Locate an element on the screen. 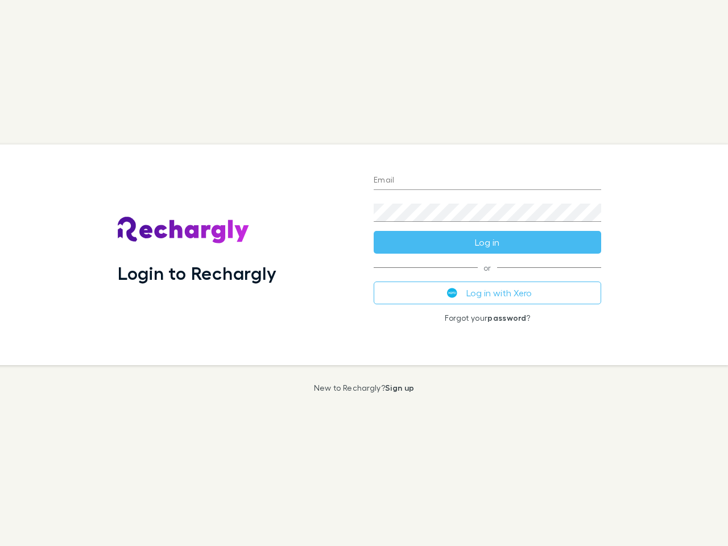 This screenshot has height=546, width=728. img: Xero's logo is located at coordinates (452, 293).